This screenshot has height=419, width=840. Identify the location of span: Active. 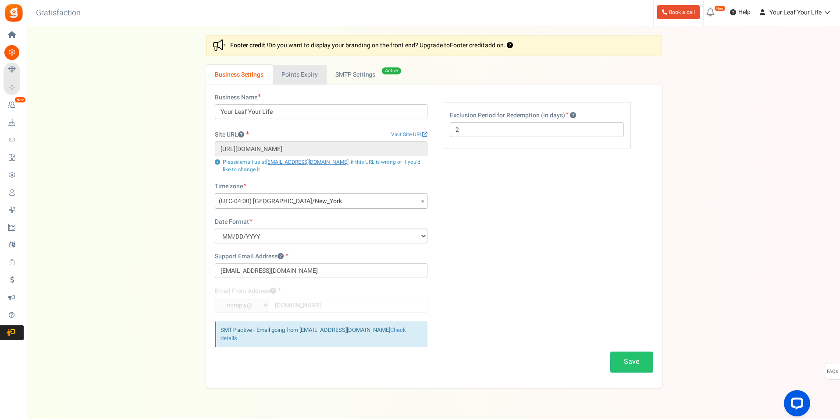
(391, 71).